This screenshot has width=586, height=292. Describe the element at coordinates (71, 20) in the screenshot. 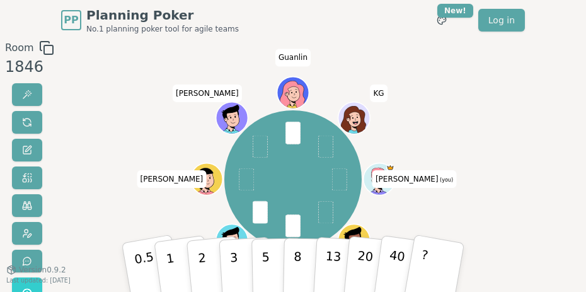

I see `span: PP` at that location.